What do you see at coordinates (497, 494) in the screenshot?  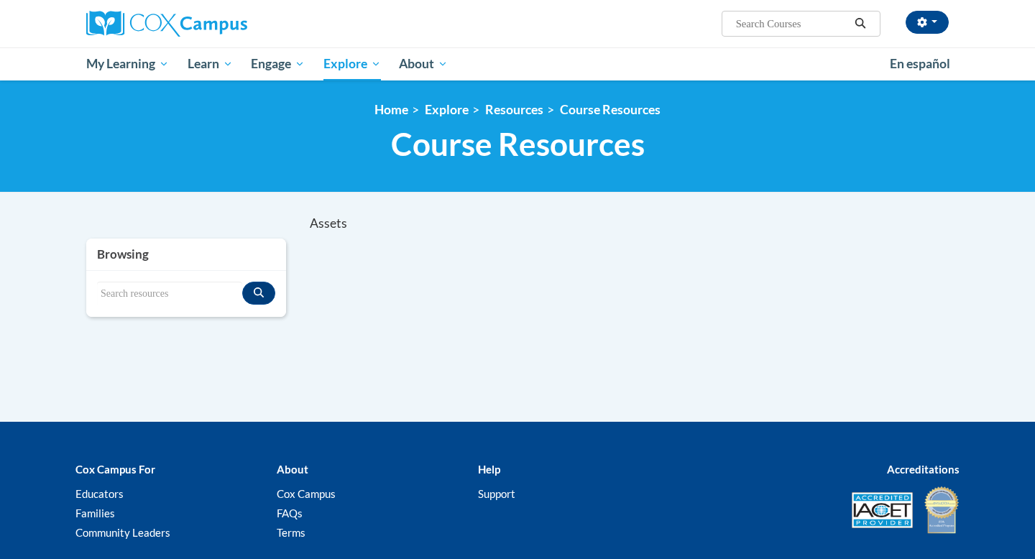 I see `a: Support` at bounding box center [497, 494].